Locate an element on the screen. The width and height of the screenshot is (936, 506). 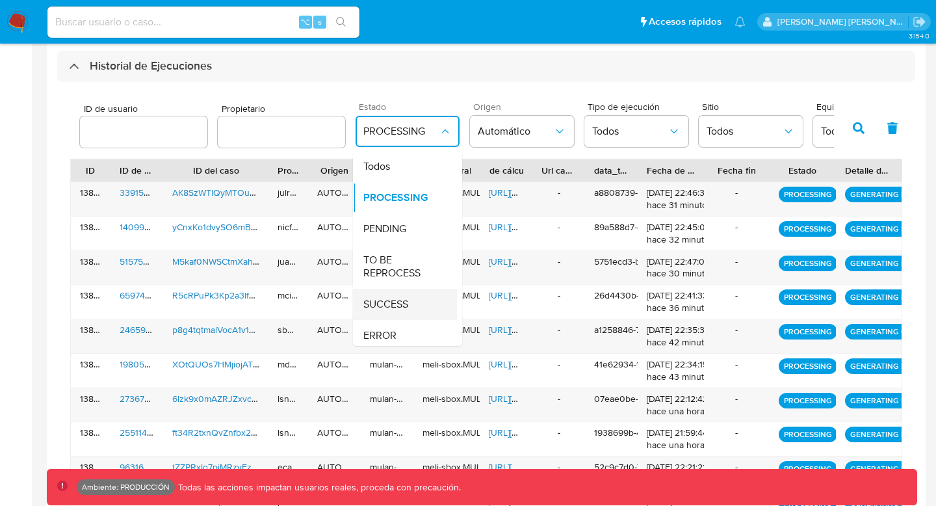
a: Salir is located at coordinates (919, 21).